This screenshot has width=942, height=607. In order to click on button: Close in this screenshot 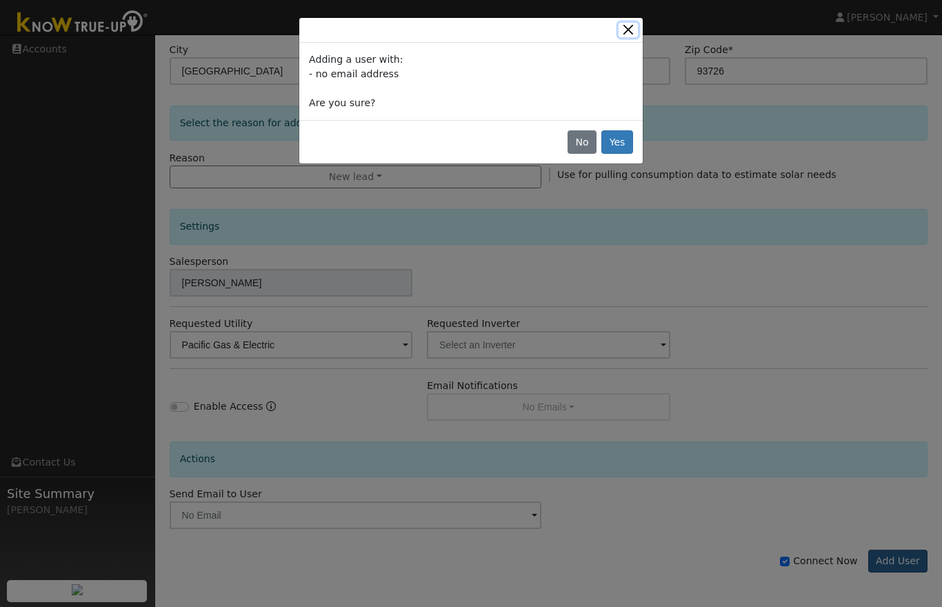, I will do `click(628, 30)`.